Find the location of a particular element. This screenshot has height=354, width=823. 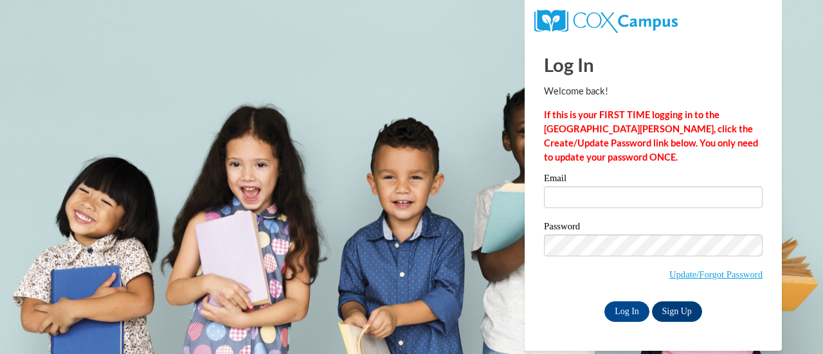

input: Log In is located at coordinates (627, 312).